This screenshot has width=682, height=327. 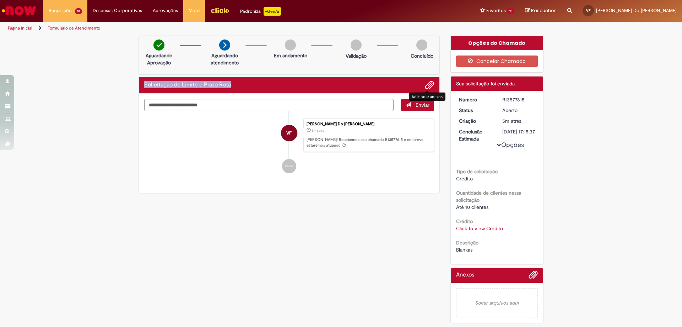 What do you see at coordinates (289, 133) in the screenshot?
I see `div: Valeria Aparecida Do Prado Fernandes` at bounding box center [289, 133].